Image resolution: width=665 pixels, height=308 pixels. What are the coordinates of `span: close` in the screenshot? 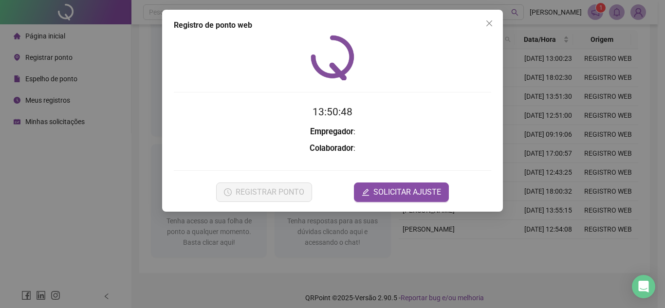 It's located at (489, 23).